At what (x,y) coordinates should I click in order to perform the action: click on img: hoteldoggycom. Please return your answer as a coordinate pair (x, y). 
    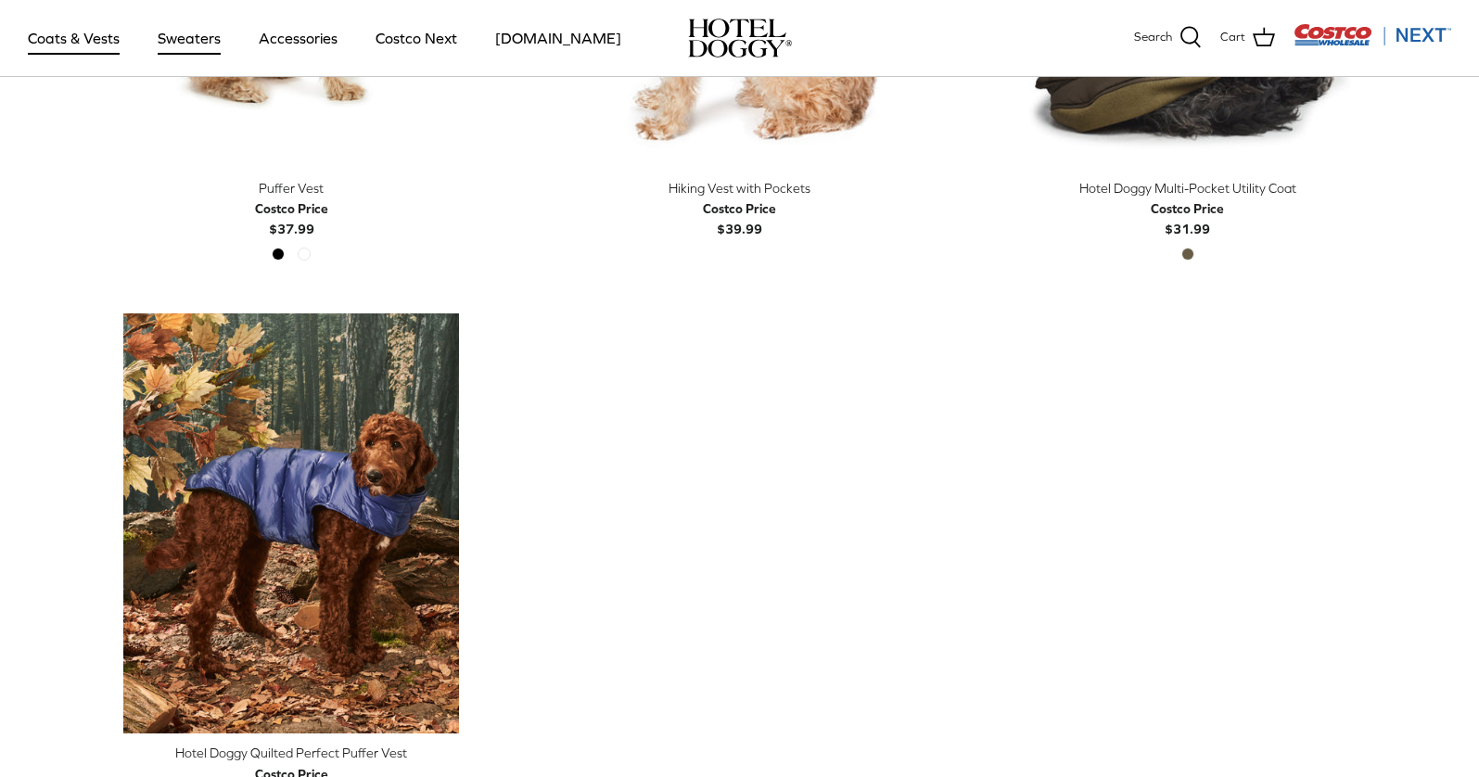
    Looking at the image, I should click on (740, 38).